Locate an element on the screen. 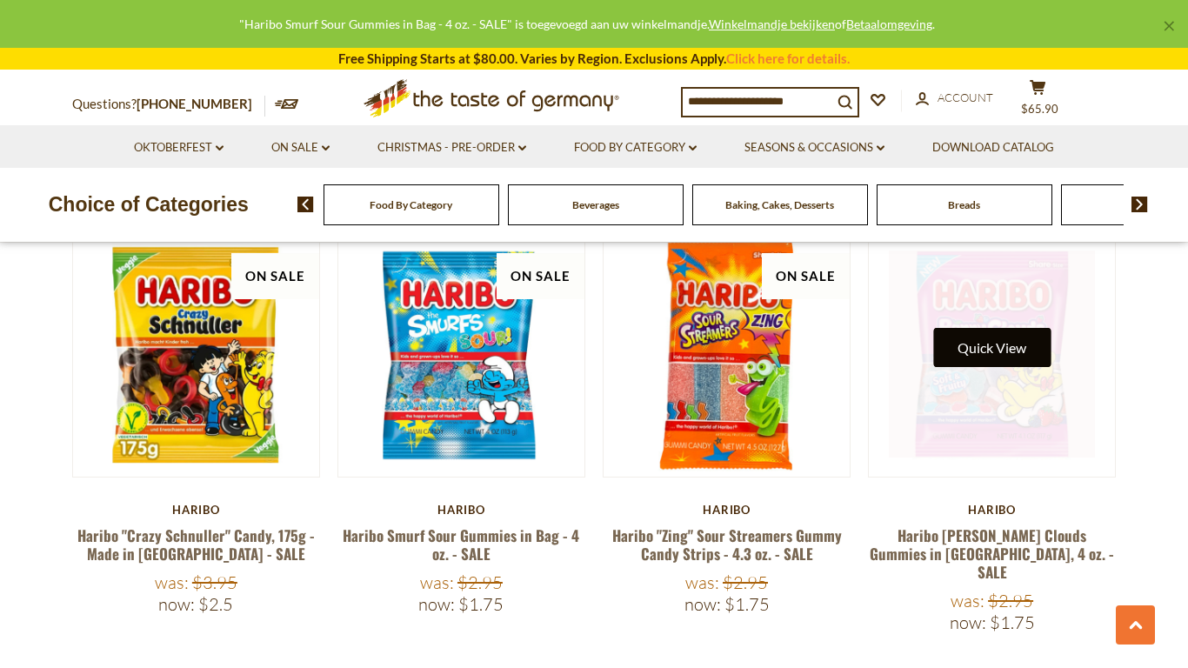 The width and height of the screenshot is (1188, 668). a: Breads is located at coordinates (964, 204).